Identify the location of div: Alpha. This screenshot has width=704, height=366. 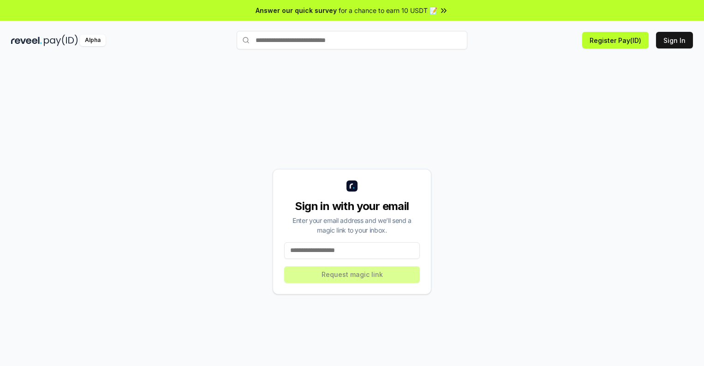
(93, 40).